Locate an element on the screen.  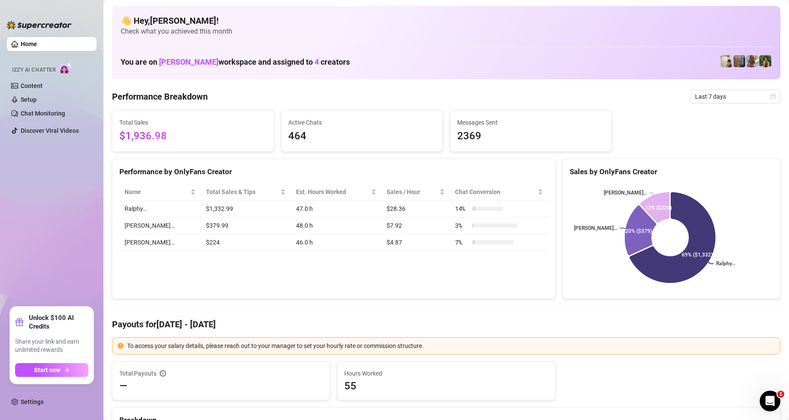
th: Total Sales & Tips is located at coordinates (246, 192).